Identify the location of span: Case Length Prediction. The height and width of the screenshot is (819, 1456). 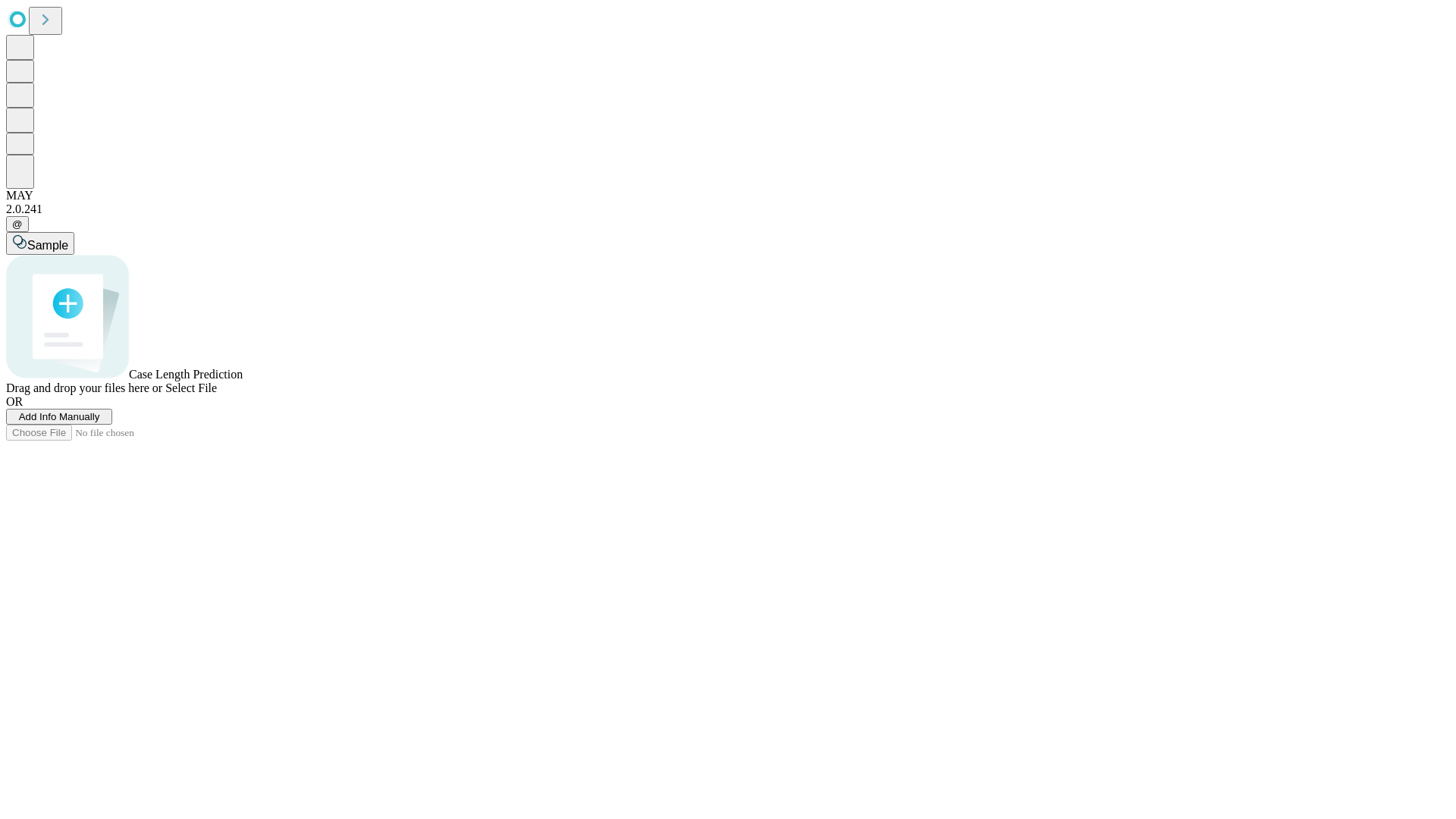
(186, 374).